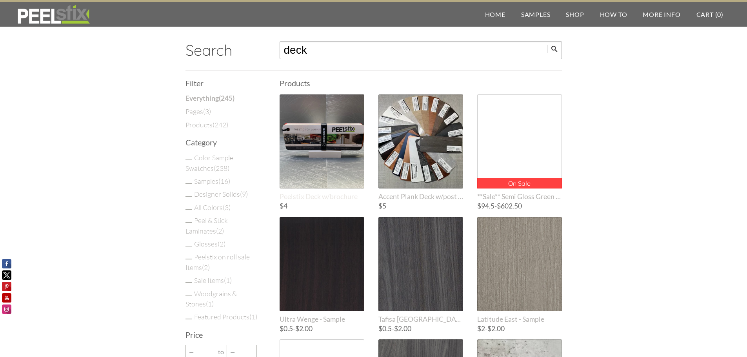 This screenshot has width=747, height=357. I want to click on a: Sale Items, so click(213, 280).